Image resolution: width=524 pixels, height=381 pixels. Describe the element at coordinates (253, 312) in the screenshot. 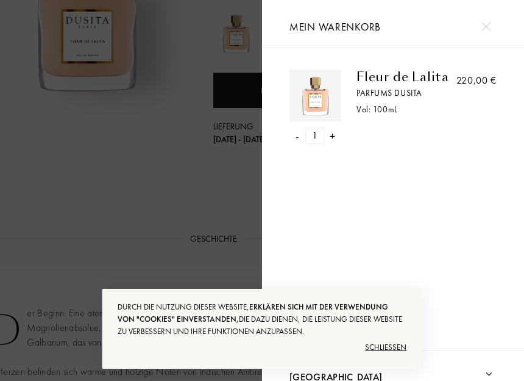

I see `span: erklären sich mit der Verwendung von "Cookies" einverstanden,` at that location.